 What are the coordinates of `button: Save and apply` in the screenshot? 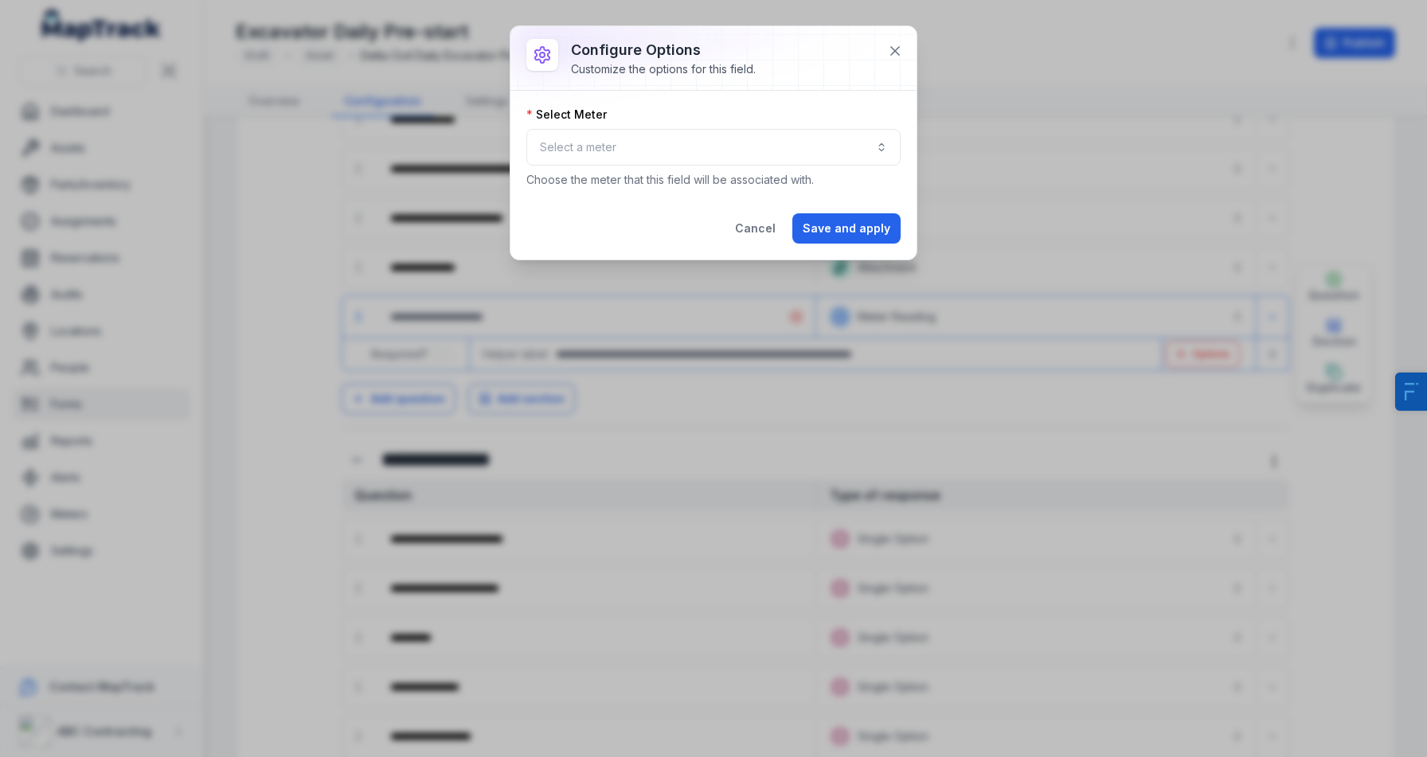 It's located at (846, 228).